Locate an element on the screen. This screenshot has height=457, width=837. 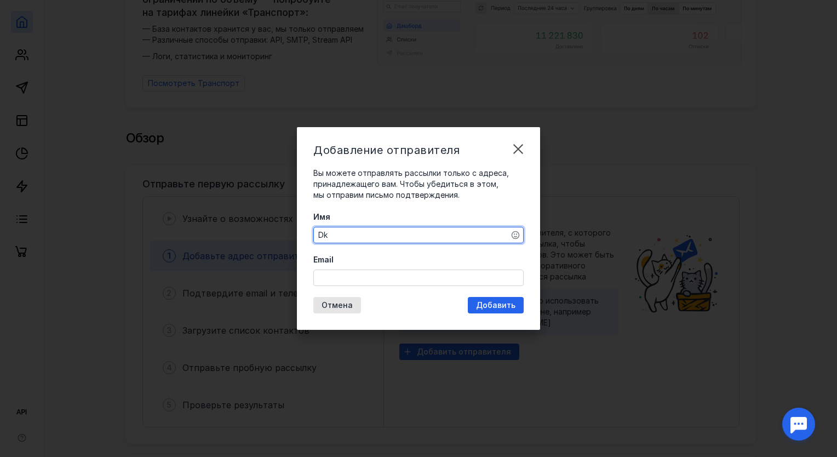
span: Имя is located at coordinates (322, 217).